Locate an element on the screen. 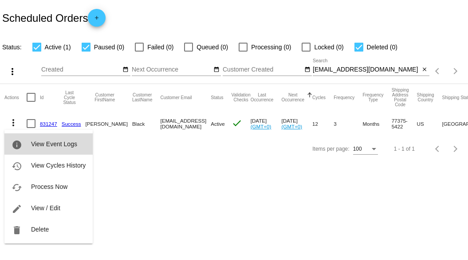 The image size is (468, 260). mat-icon: history is located at coordinates (17, 166).